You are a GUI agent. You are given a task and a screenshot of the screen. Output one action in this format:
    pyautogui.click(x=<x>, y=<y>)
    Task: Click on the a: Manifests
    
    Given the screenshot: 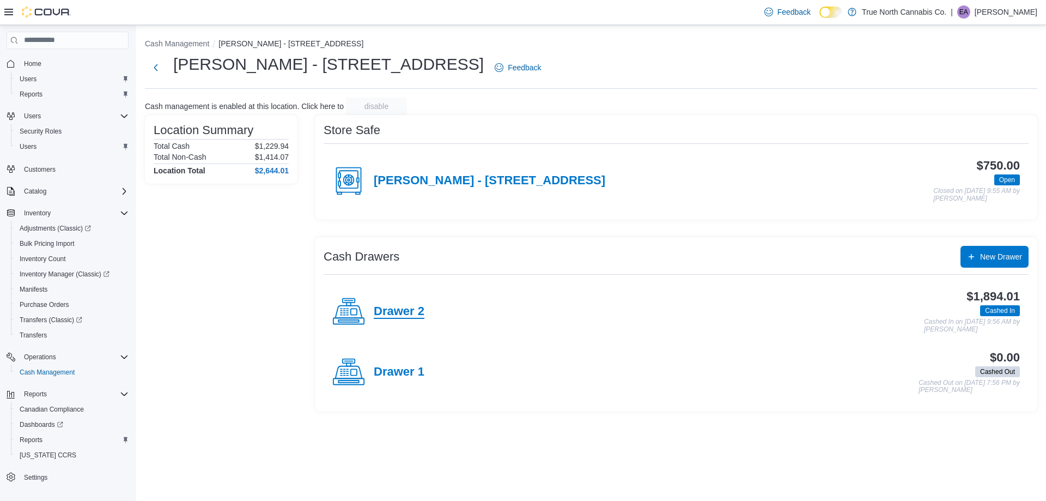 What is the action you would take?
    pyautogui.click(x=33, y=289)
    